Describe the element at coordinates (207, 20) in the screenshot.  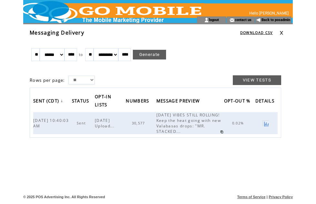
I see `img: account_icon.gif` at that location.